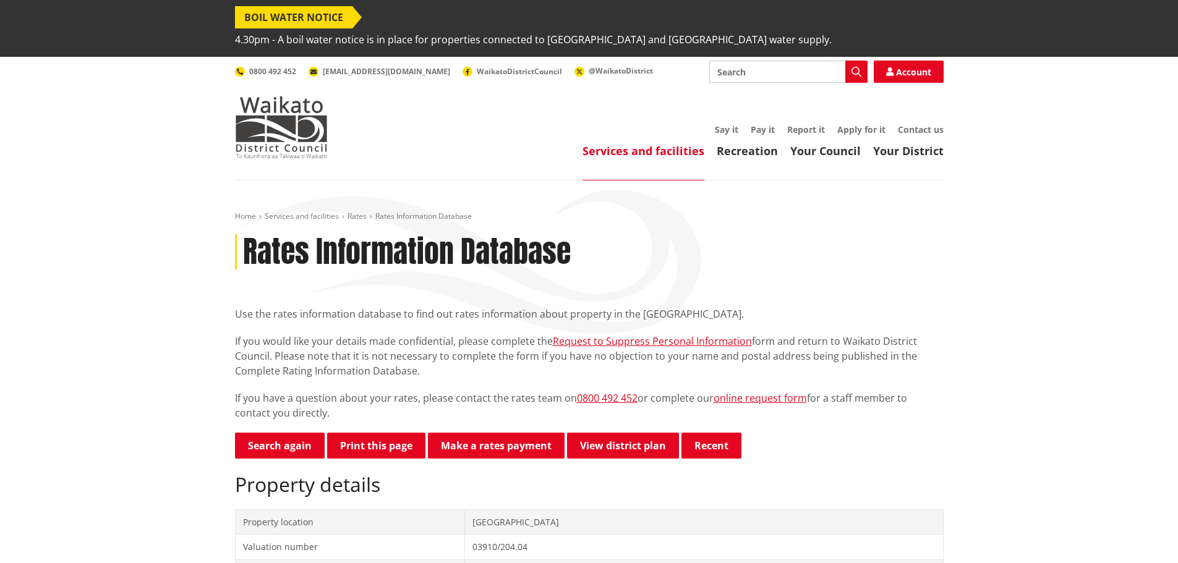 The height and width of the screenshot is (563, 1178). What do you see at coordinates (763, 129) in the screenshot?
I see `a: Pay it` at bounding box center [763, 129].